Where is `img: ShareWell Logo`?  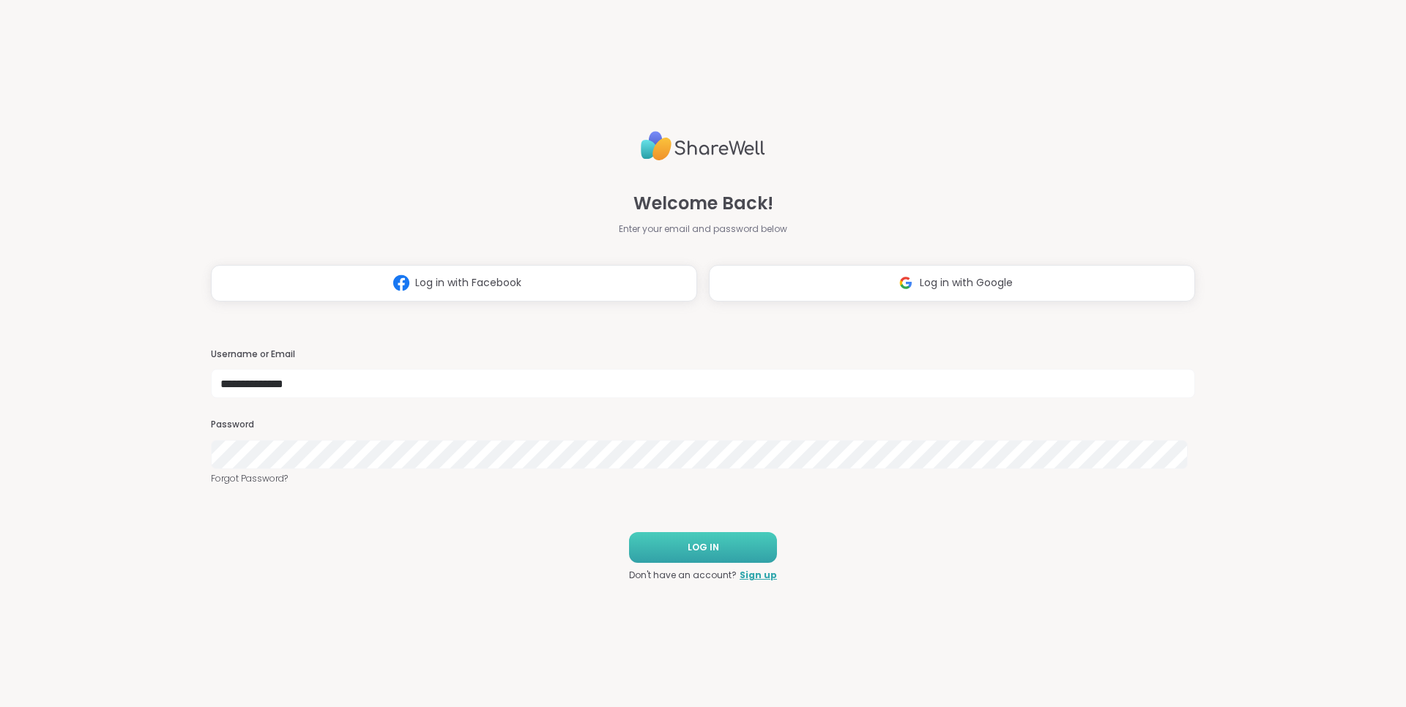
img: ShareWell Logo is located at coordinates (703, 146).